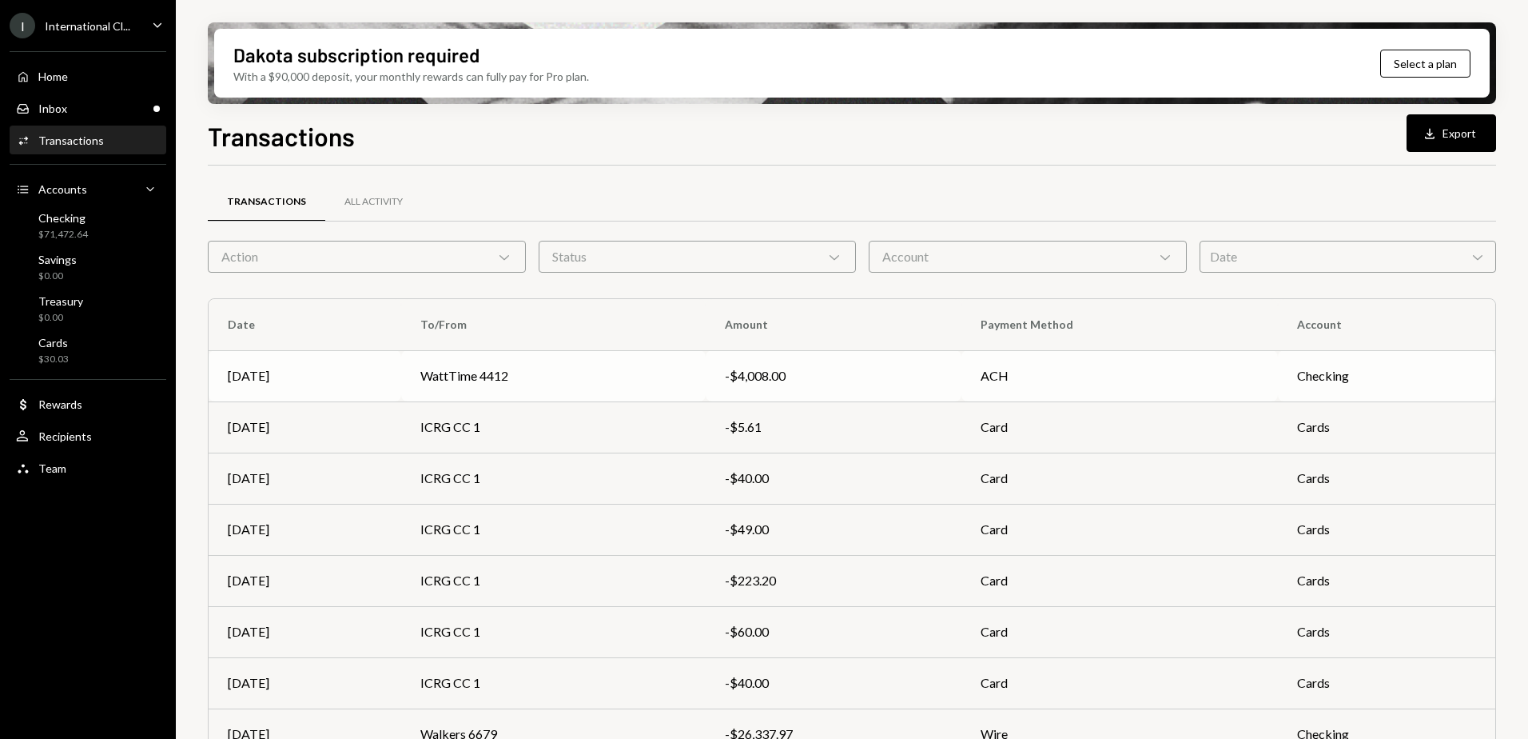 This screenshot has height=739, width=1528. Describe the element at coordinates (834, 529) in the screenshot. I see `div: -$49.00` at that location.